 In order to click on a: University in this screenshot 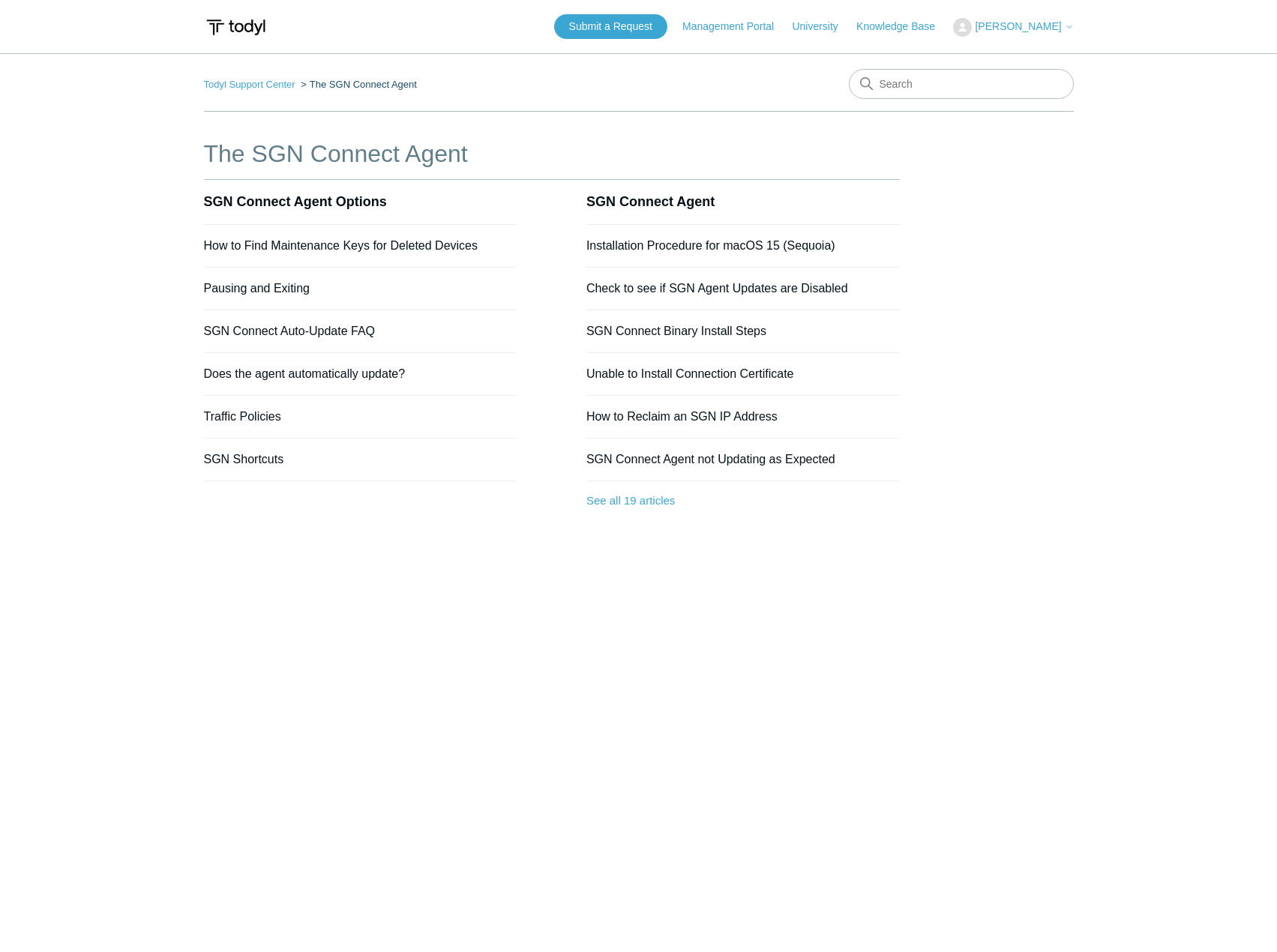, I will do `click(822, 26)`.